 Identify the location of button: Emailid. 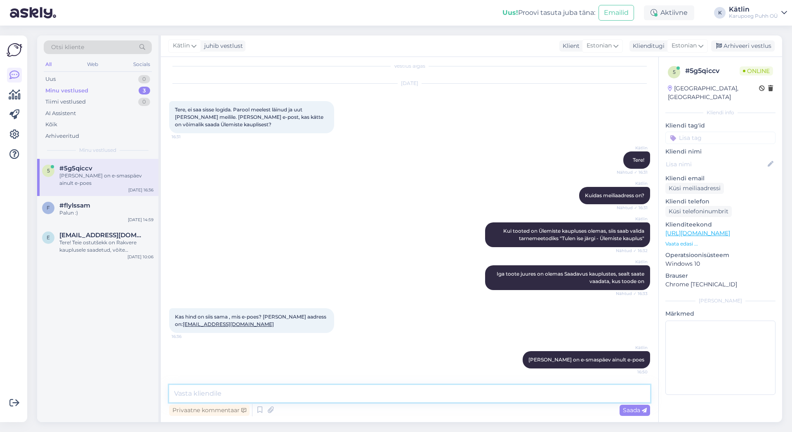
(616, 13).